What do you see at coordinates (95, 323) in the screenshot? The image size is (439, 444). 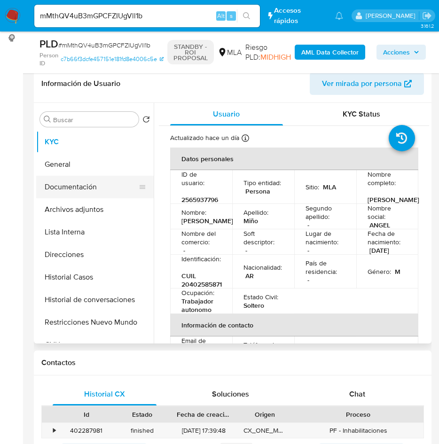 I see `button: Restricciones Nuevo Mundo` at bounding box center [95, 323].